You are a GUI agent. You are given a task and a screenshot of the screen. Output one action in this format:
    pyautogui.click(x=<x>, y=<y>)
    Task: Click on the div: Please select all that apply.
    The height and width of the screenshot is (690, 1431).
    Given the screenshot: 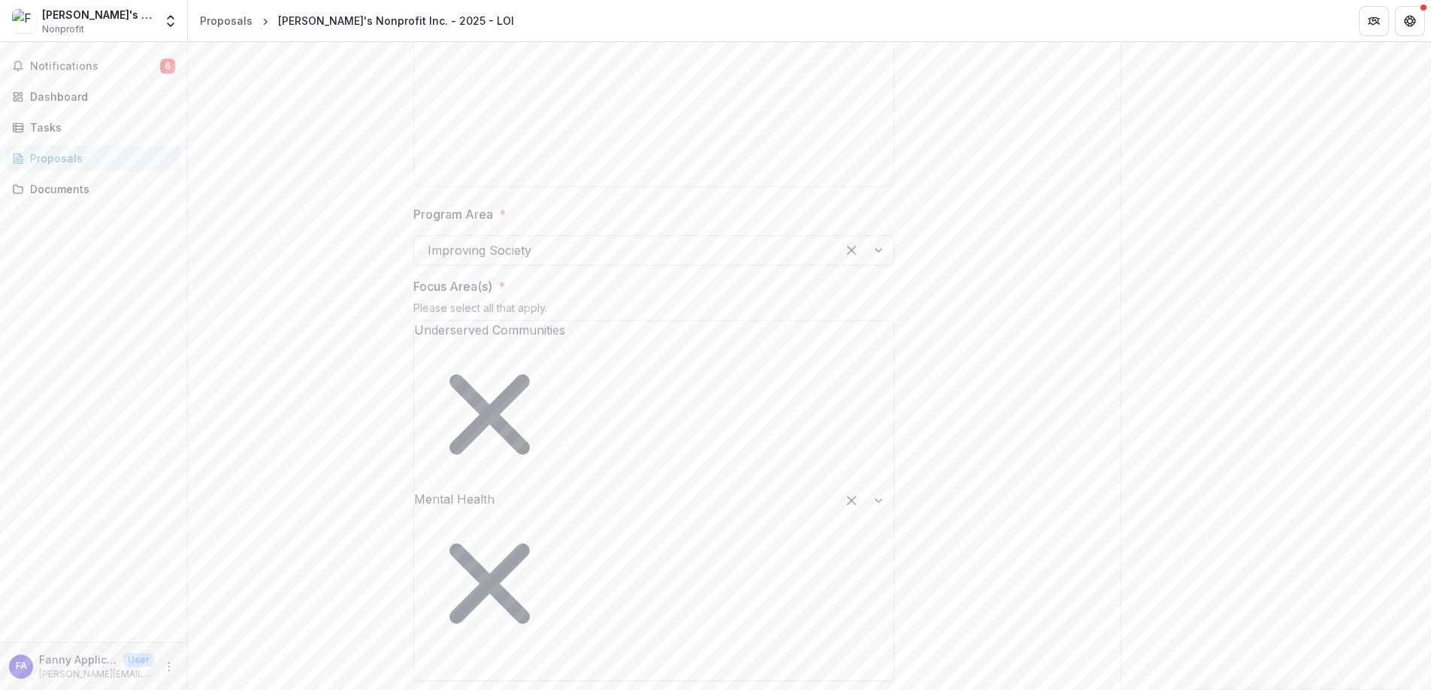 What is the action you would take?
    pyautogui.click(x=654, y=310)
    